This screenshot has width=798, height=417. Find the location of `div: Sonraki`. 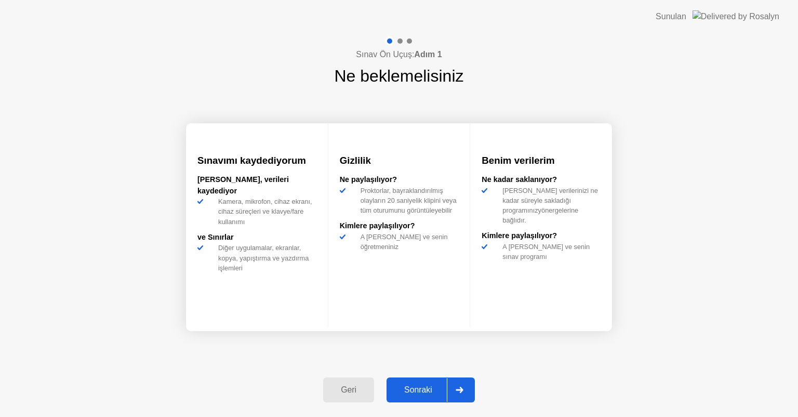

div: Sonraki is located at coordinates (418, 390).